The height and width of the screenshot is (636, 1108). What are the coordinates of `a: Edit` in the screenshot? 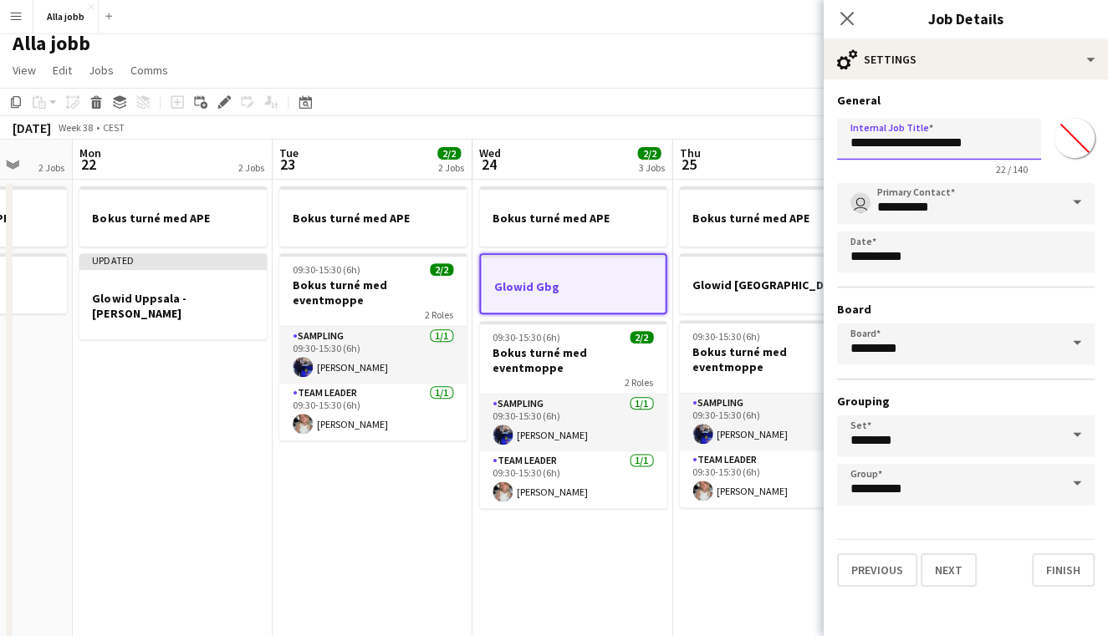 It's located at (63, 71).